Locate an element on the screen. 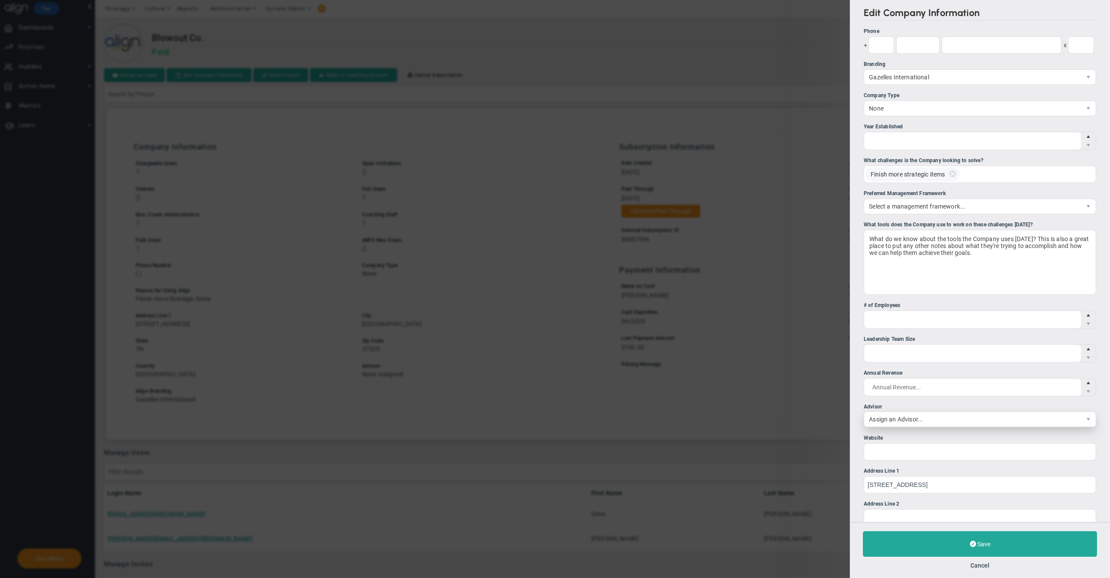 This screenshot has height=578, width=1110. div: What challenges is the Company looking to solve? is located at coordinates (980, 160).